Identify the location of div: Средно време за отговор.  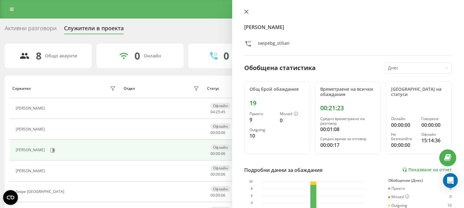
(348, 139).